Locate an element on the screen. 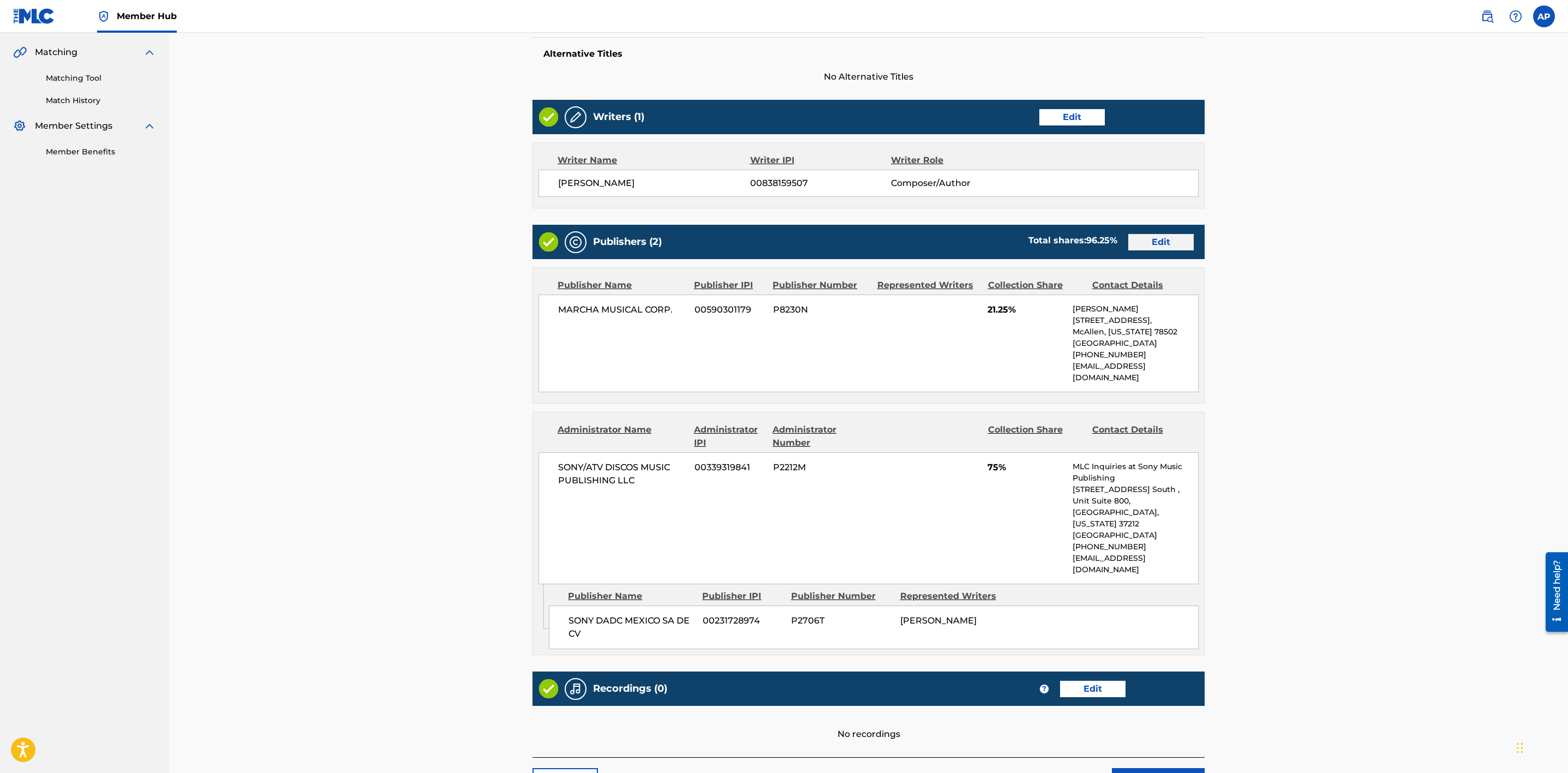 This screenshot has height=773, width=1568. div: Open Resource Center is located at coordinates (19, 44).